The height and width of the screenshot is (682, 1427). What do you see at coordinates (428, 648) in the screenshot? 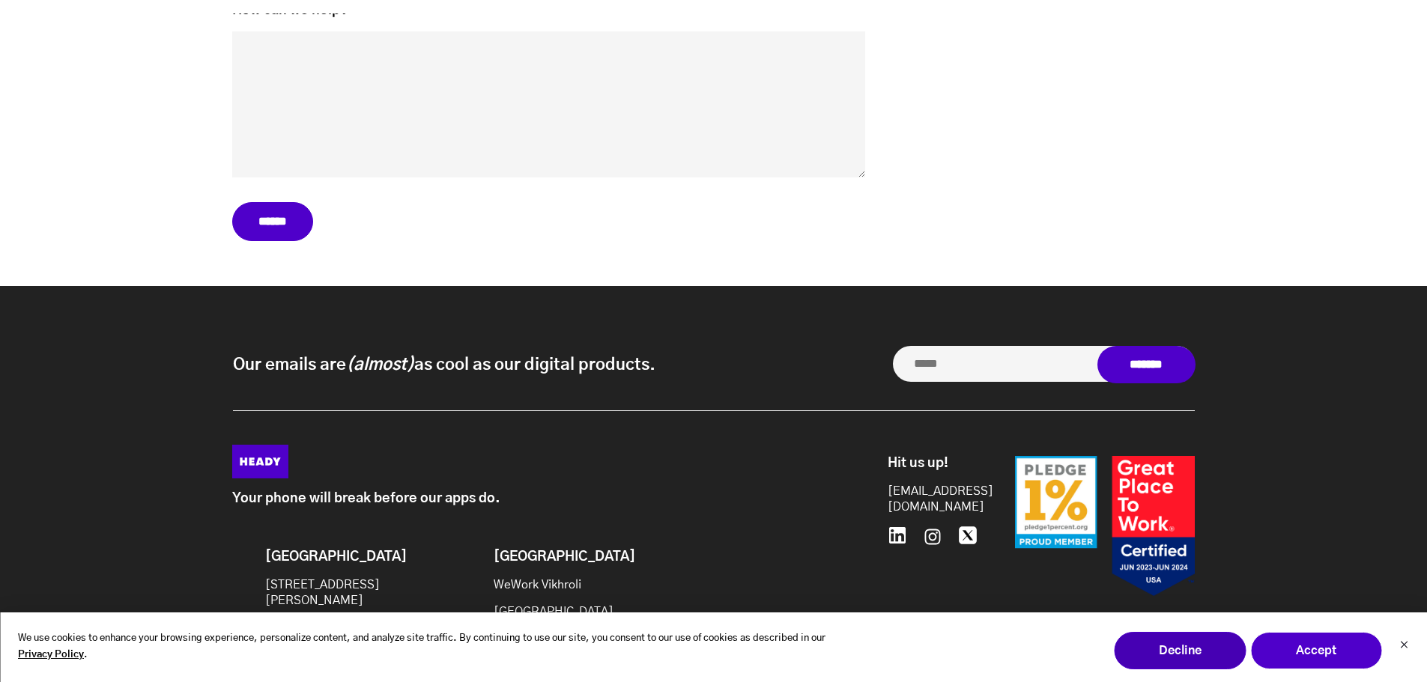
I see `p: We use cookies to enhance your browsing experience, personalize content, and analyze site traffic...` at bounding box center [428, 648].